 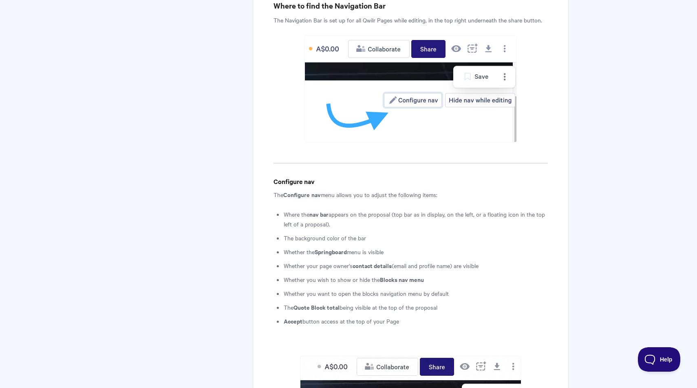 What do you see at coordinates (416, 252) in the screenshot?
I see `li: Whether the menu is visible` at bounding box center [416, 252].